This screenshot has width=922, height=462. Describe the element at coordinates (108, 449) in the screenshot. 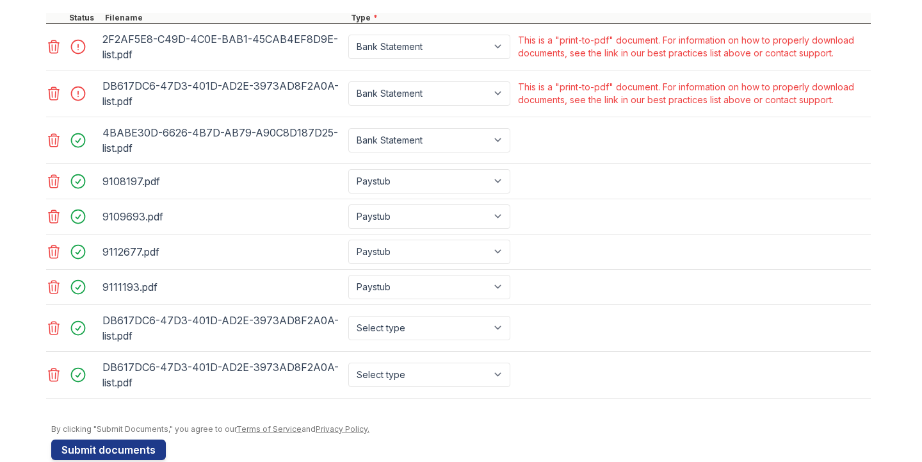

I see `button: Submit documents` at that location.